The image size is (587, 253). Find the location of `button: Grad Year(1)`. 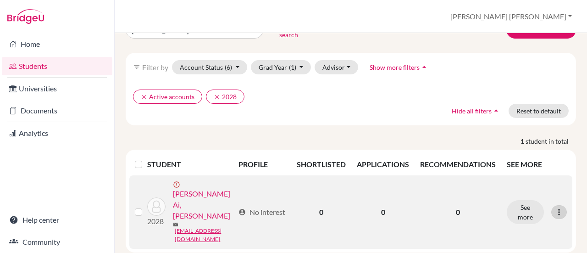

button: Grad Year(1) is located at coordinates (281, 67).